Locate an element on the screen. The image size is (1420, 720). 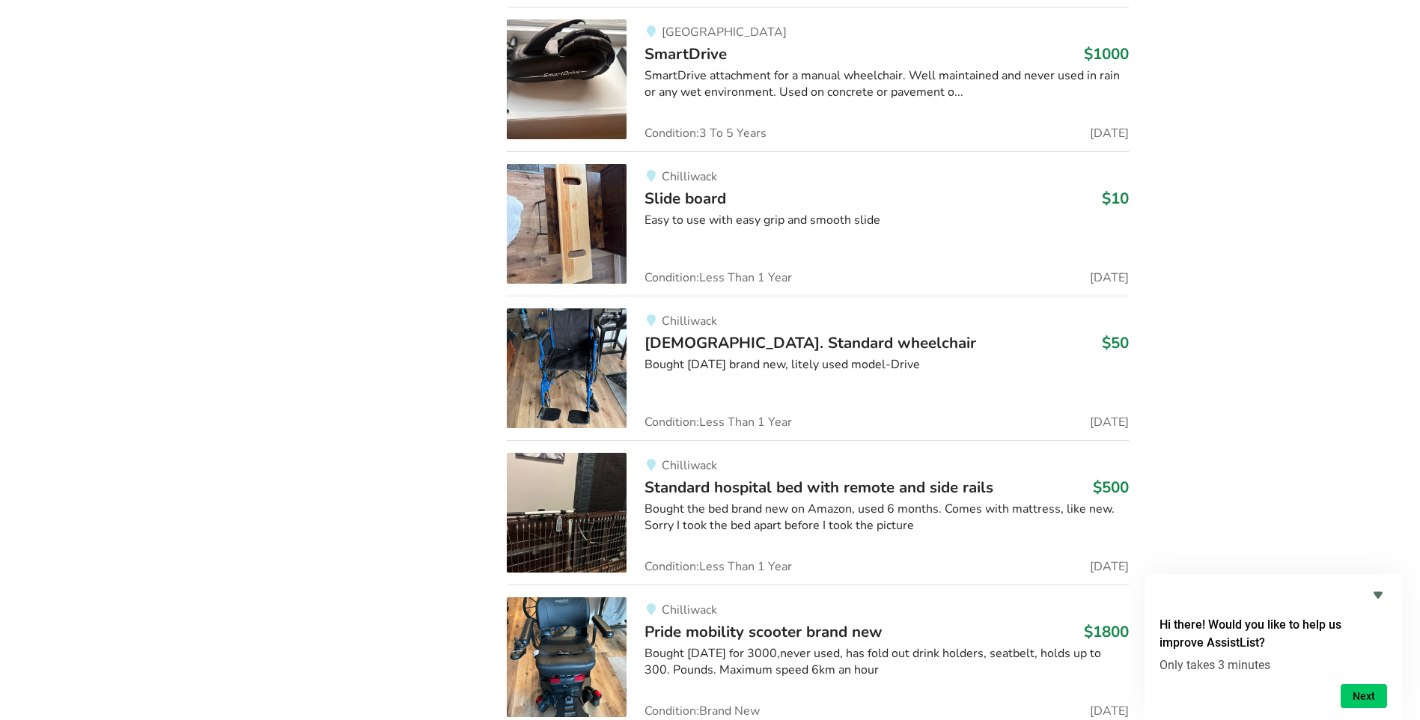
h3: $10 is located at coordinates (1116, 198).